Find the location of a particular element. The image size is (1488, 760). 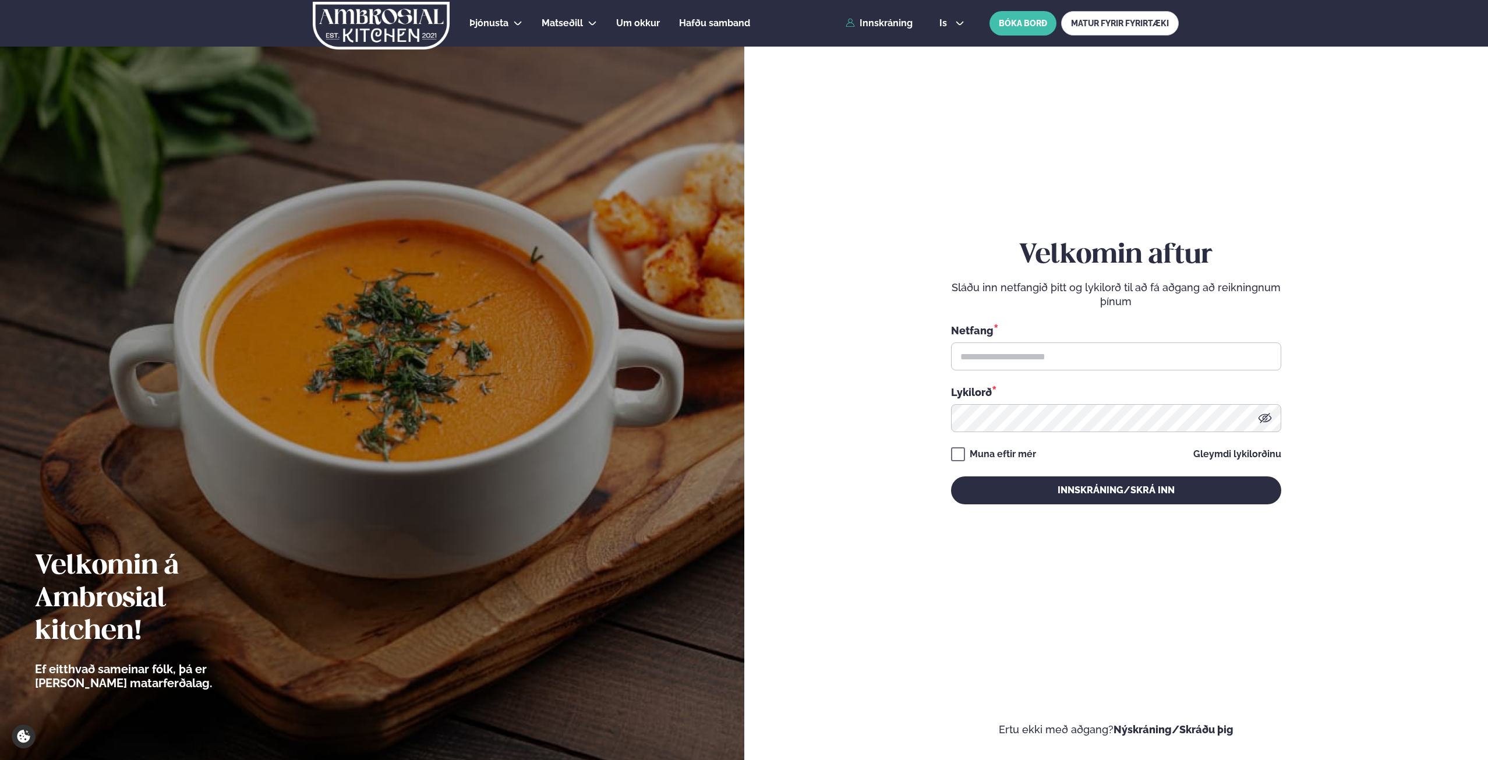

button: Innskráning/Skrá inn is located at coordinates (1116, 490).